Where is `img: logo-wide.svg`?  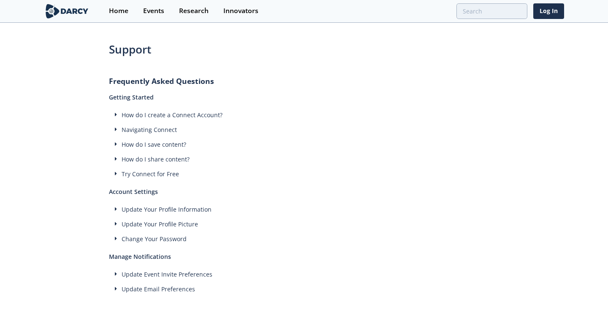 img: logo-wide.svg is located at coordinates (67, 11).